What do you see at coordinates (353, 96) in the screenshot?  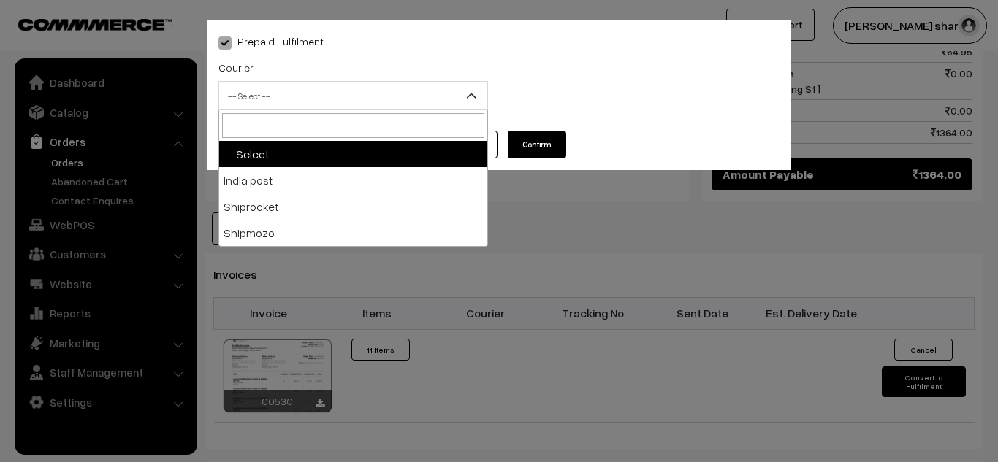 I see `span: -- Select --` at bounding box center [353, 96].